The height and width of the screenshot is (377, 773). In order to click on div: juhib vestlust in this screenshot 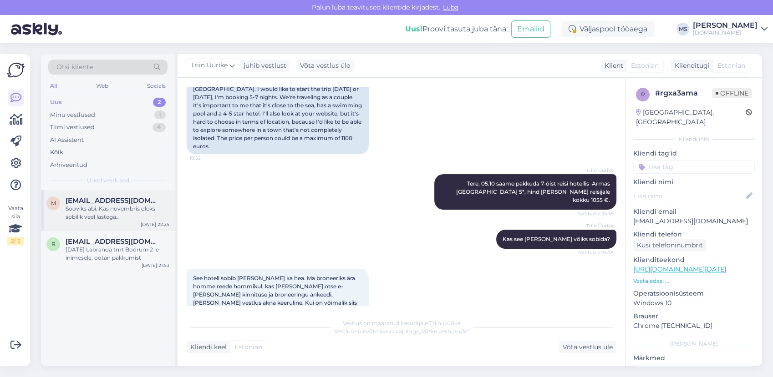, I will do `click(263, 66)`.